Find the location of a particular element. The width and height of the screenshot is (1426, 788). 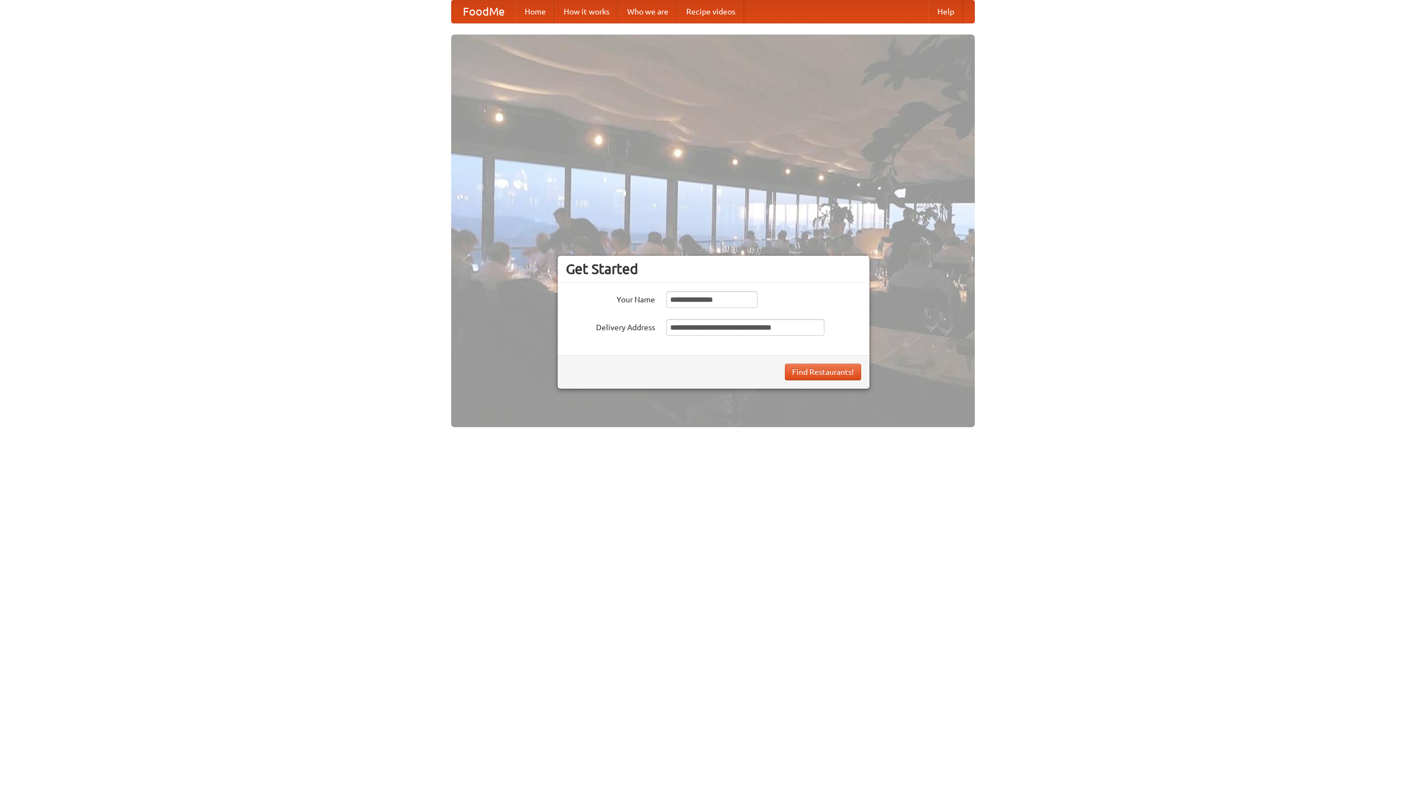

button: Find Restaurants! is located at coordinates (823, 372).